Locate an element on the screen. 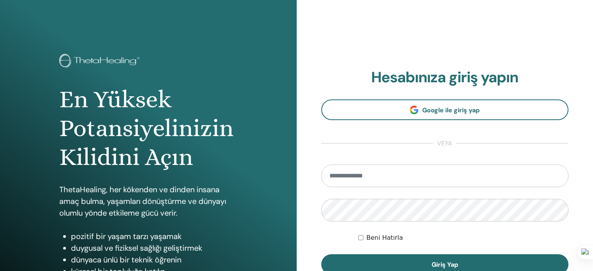 This screenshot has height=271, width=593. h1: En Yüksek Potansiyelinizin Kilidini Açın is located at coordinates (148, 128).